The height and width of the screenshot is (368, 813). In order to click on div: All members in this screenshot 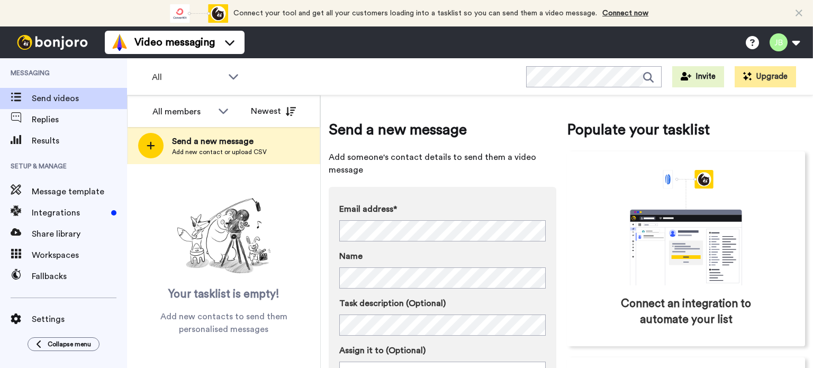, I will do `click(183, 112)`.